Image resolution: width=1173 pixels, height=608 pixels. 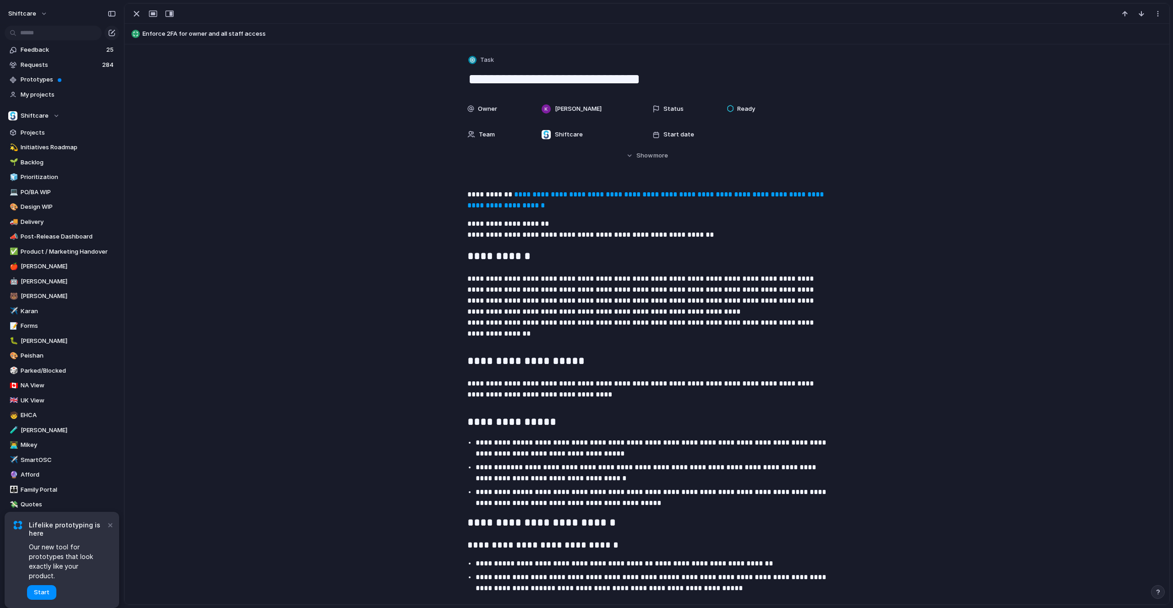 I want to click on span: Task, so click(x=487, y=60).